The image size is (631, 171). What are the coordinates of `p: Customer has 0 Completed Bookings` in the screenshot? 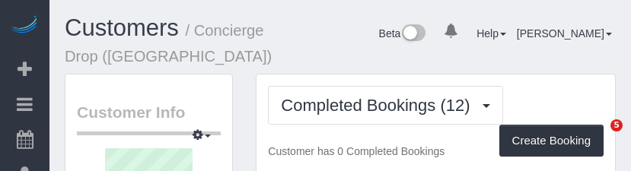 It's located at (435, 151).